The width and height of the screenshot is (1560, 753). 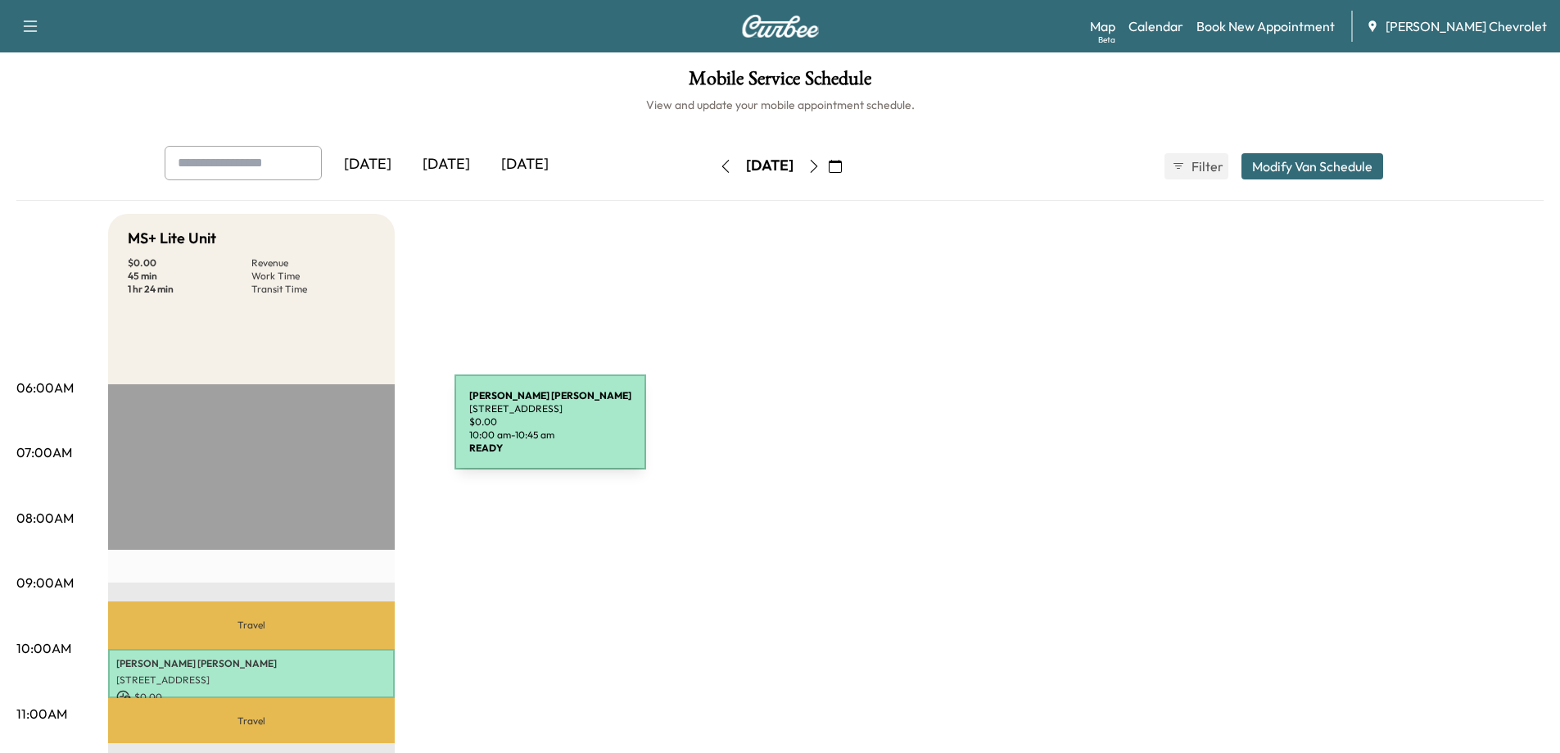 I want to click on img: Curbee Logo, so click(x=781, y=26).